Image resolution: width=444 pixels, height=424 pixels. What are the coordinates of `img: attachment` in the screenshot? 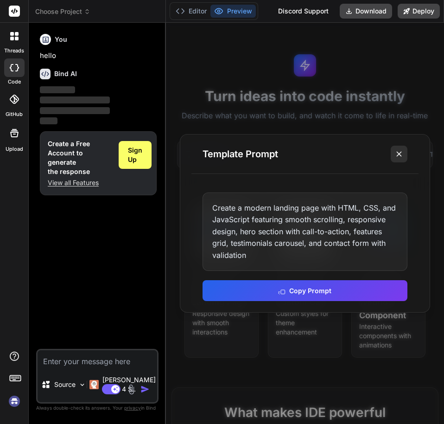 It's located at (131, 389).